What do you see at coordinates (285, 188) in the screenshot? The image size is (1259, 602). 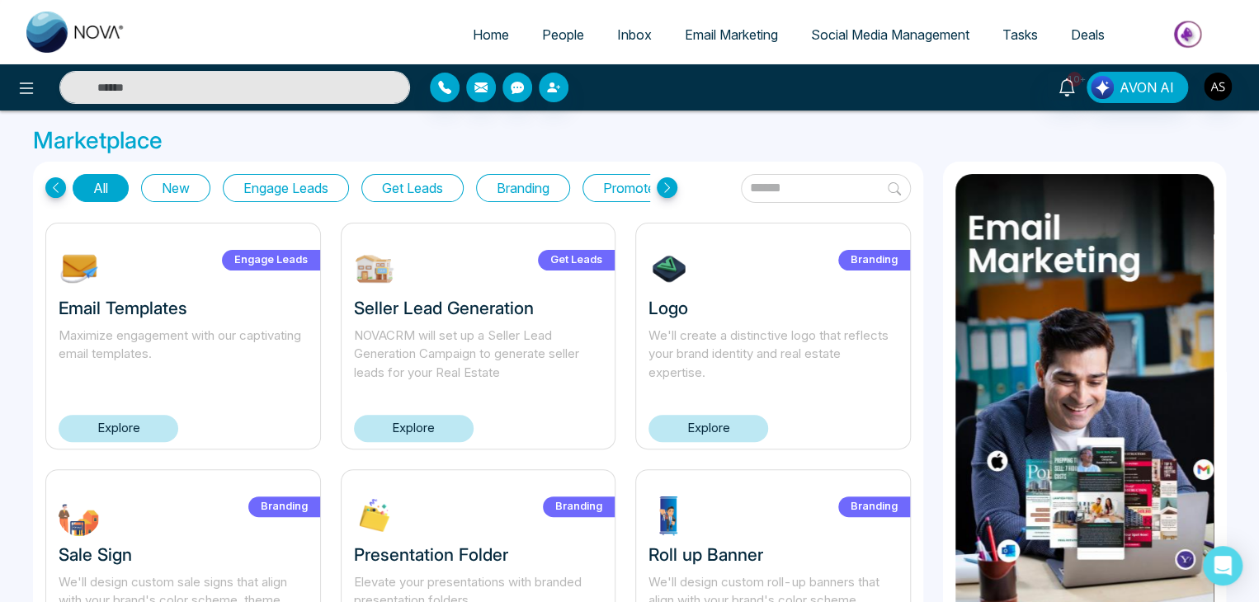 I see `button: Engage Leads` at bounding box center [285, 188].